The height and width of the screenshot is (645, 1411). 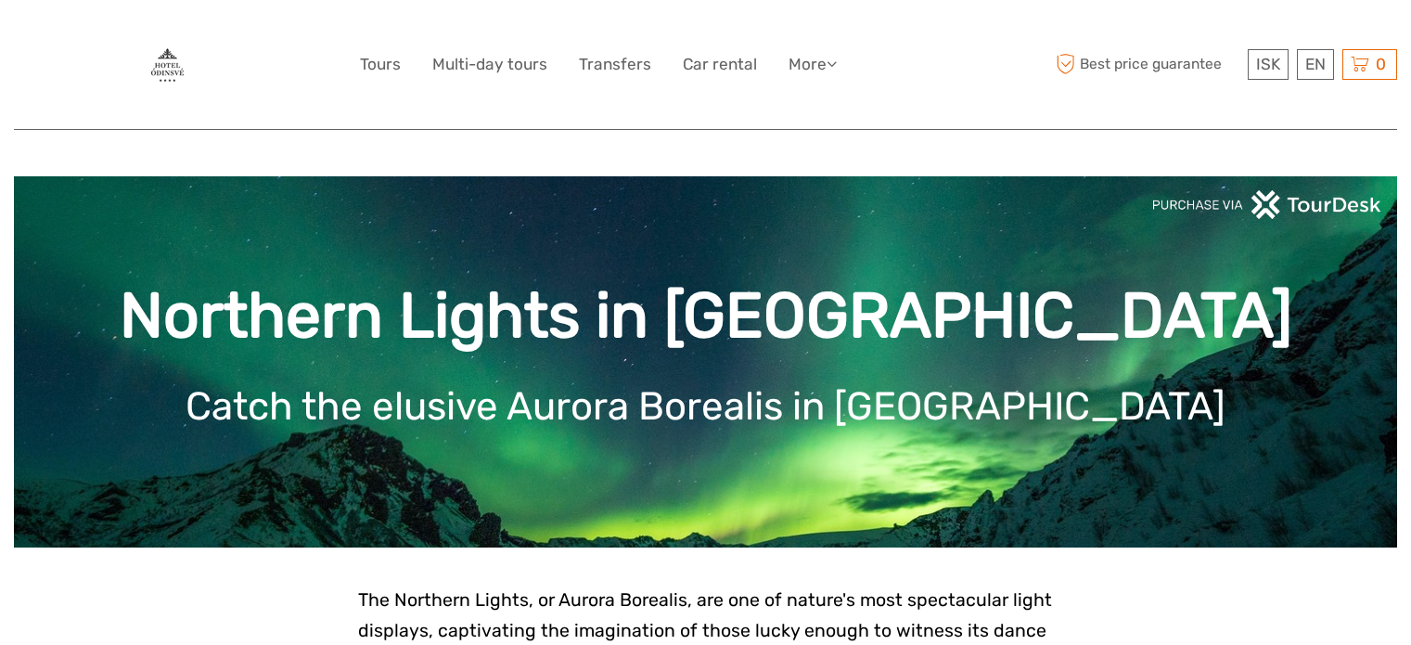 What do you see at coordinates (1268, 64) in the screenshot?
I see `span: ISK` at bounding box center [1268, 64].